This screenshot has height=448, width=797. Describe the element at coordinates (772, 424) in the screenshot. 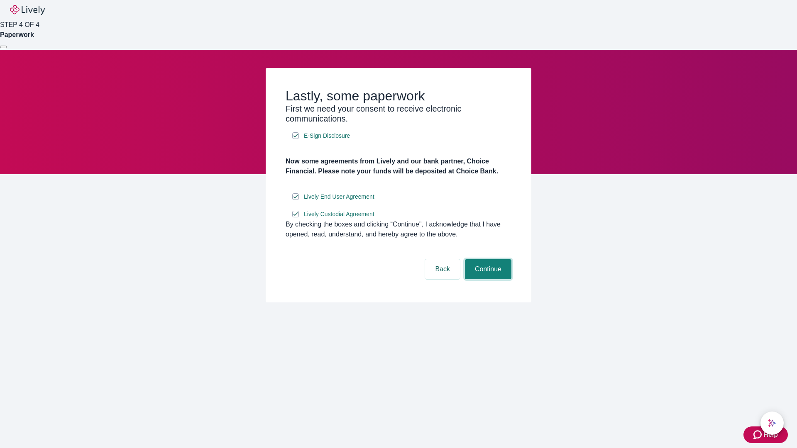

I see `svg: Lively AI Assistant` at that location.